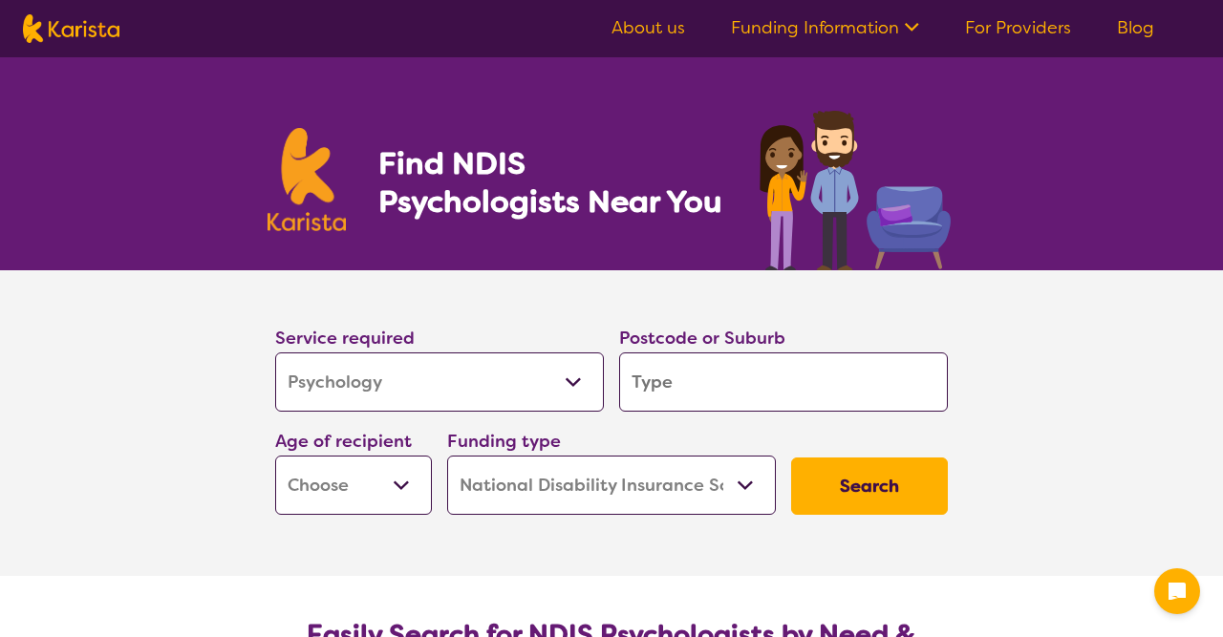 Image resolution: width=1223 pixels, height=637 pixels. Describe the element at coordinates (869, 486) in the screenshot. I see `button: Search` at that location.